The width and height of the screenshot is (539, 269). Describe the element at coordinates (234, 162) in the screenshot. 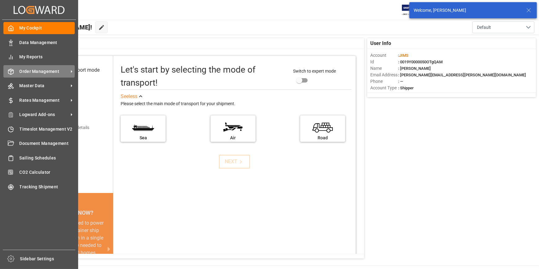

I see `div: NEXT` at that location.